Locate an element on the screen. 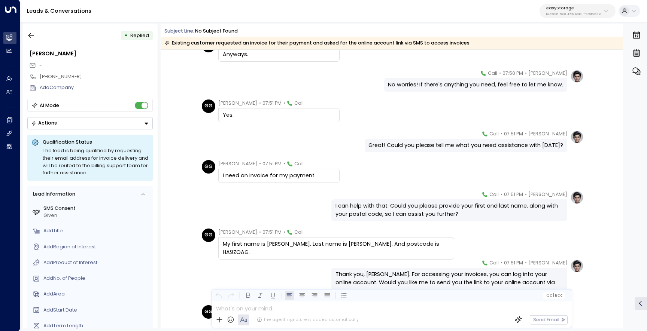 The image size is (647, 331). div: AddTerm Length is located at coordinates (97, 326).